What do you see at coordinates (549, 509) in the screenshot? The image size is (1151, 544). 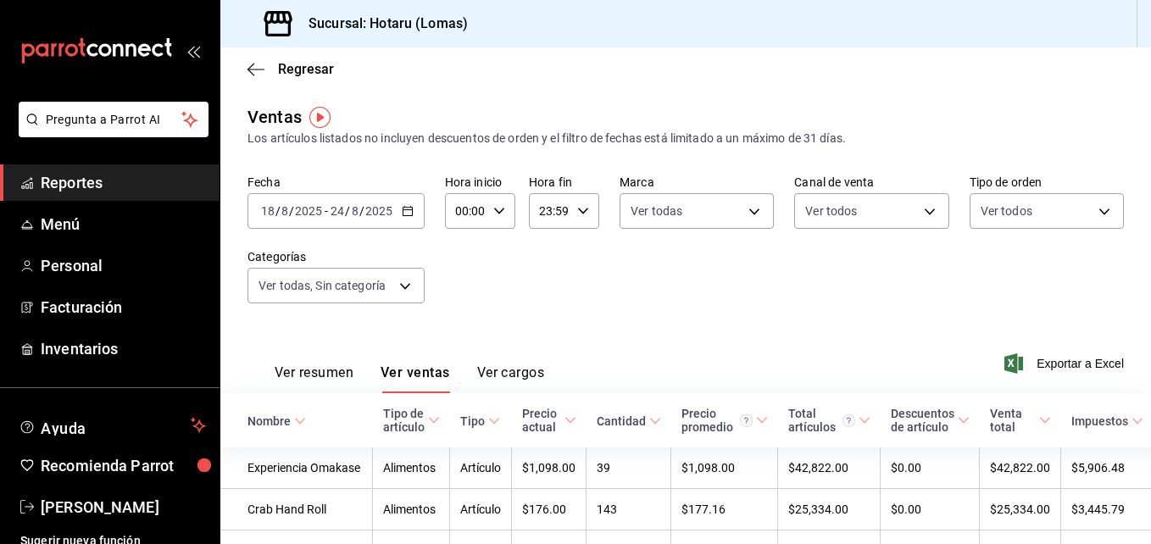 I see `td: $176.00` at bounding box center [549, 509].